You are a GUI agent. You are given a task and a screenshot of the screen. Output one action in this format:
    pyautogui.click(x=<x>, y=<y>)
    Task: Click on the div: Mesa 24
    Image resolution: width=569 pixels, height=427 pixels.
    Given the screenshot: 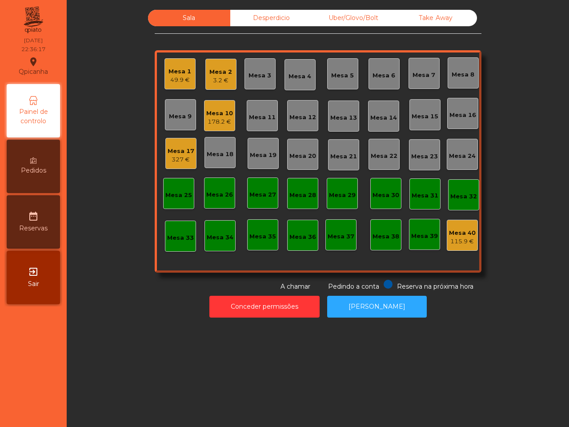 What is the action you would take?
    pyautogui.click(x=462, y=156)
    